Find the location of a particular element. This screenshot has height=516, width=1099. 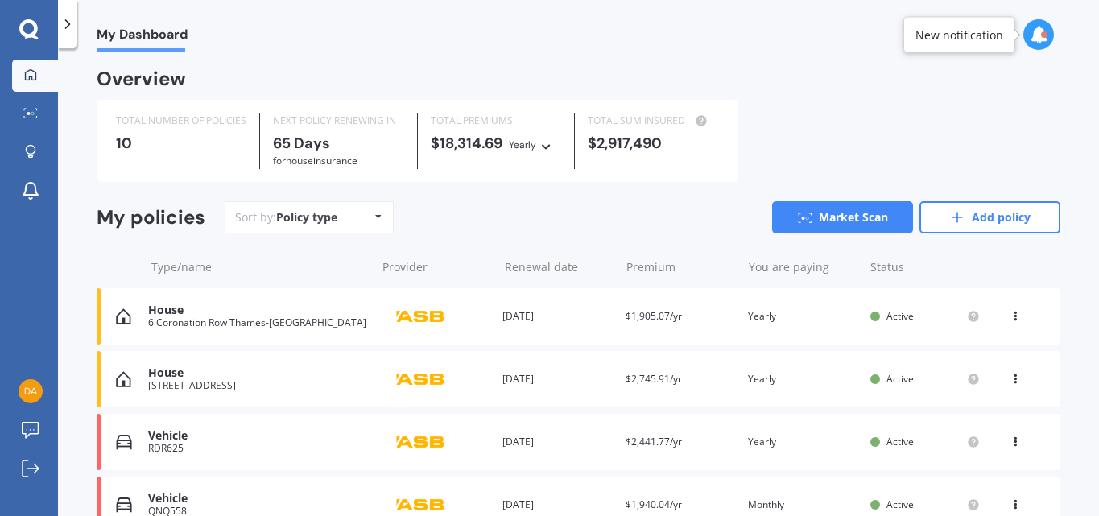

div: Type/name is located at coordinates (260, 267).